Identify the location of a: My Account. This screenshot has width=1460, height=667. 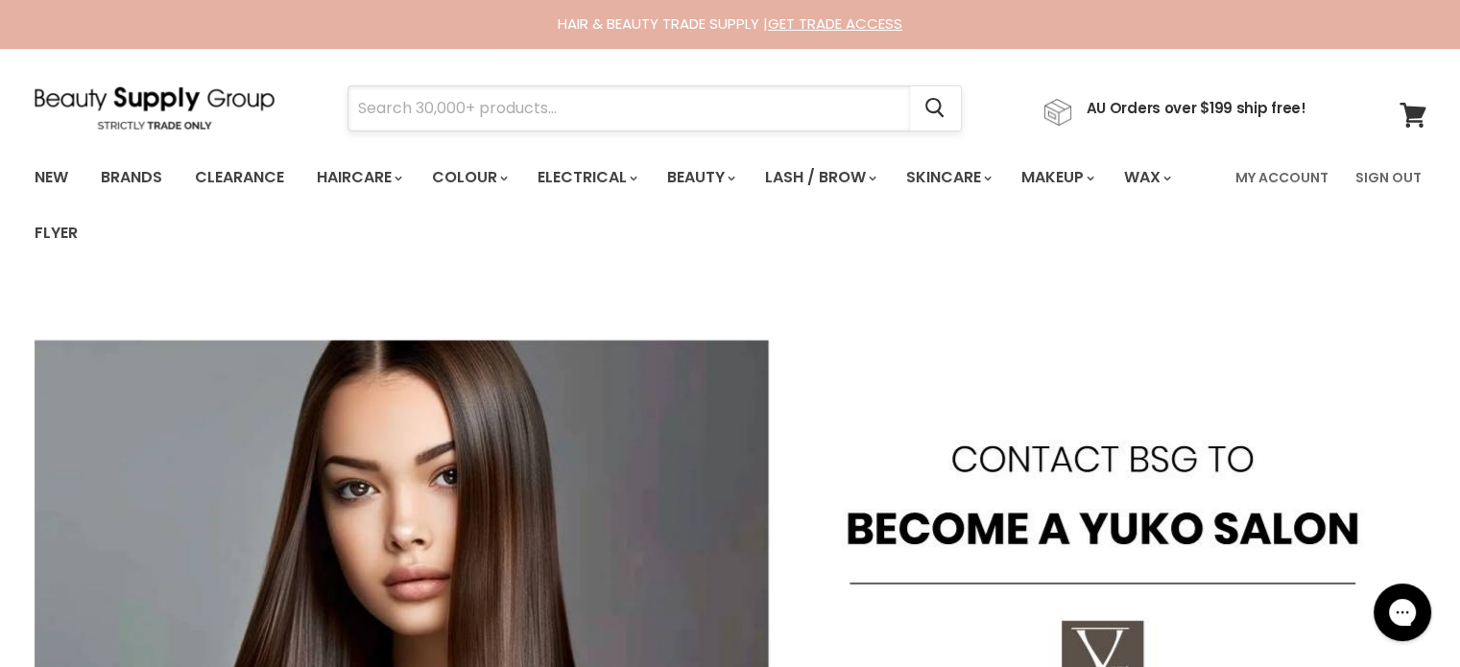
(1281, 178).